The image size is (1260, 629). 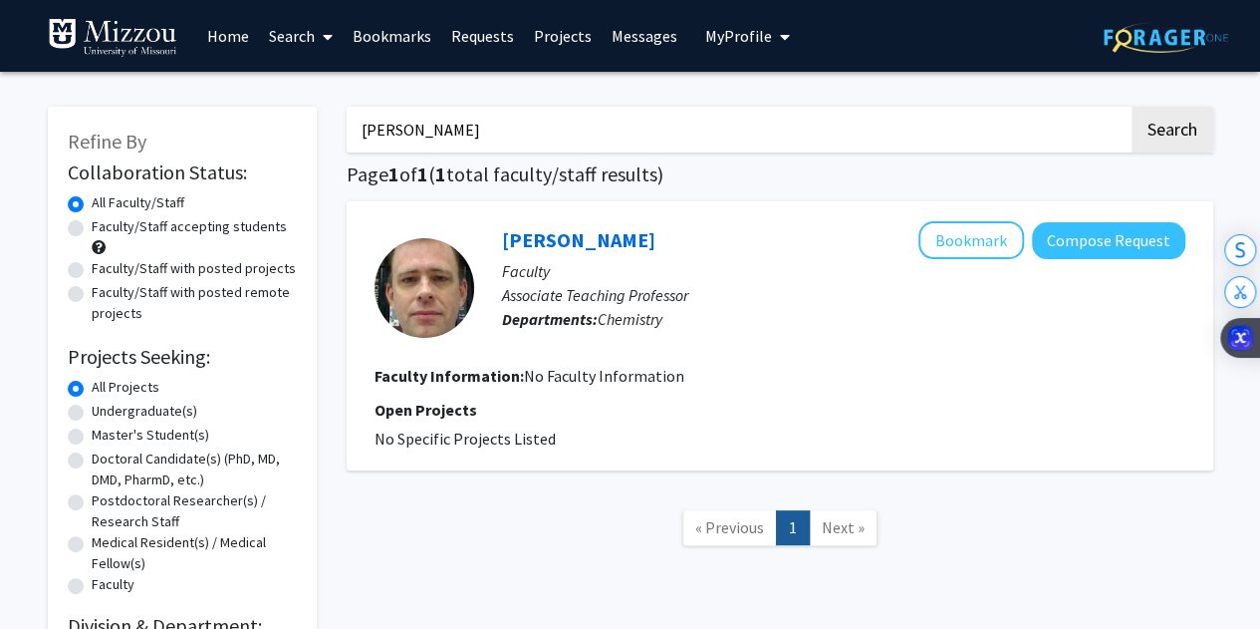 What do you see at coordinates (780, 530) in the screenshot?
I see `nav: Page navigation` at bounding box center [780, 530].